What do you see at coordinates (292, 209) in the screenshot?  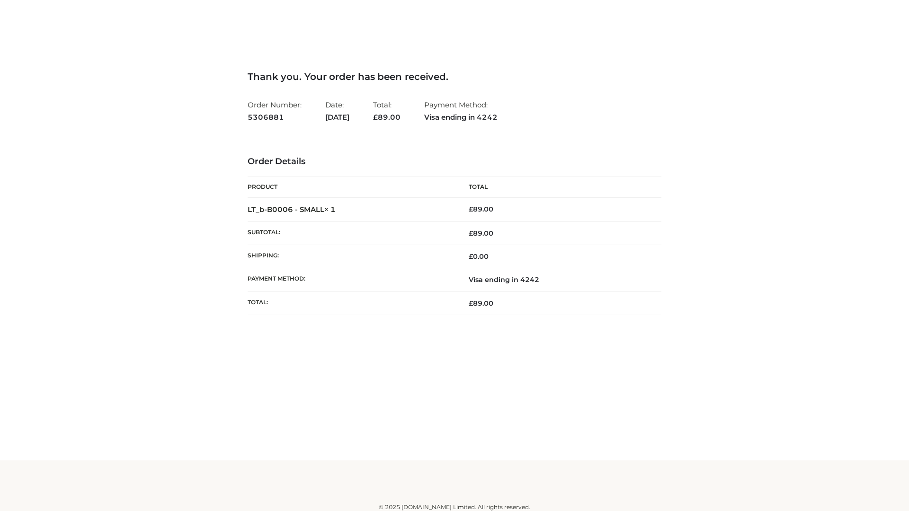 I see `strong: LT_b-B0006 - SMALL` at bounding box center [292, 209].